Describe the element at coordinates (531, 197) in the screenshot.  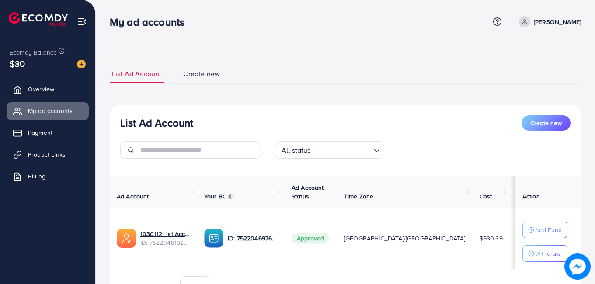
I see `span: Action` at that location.